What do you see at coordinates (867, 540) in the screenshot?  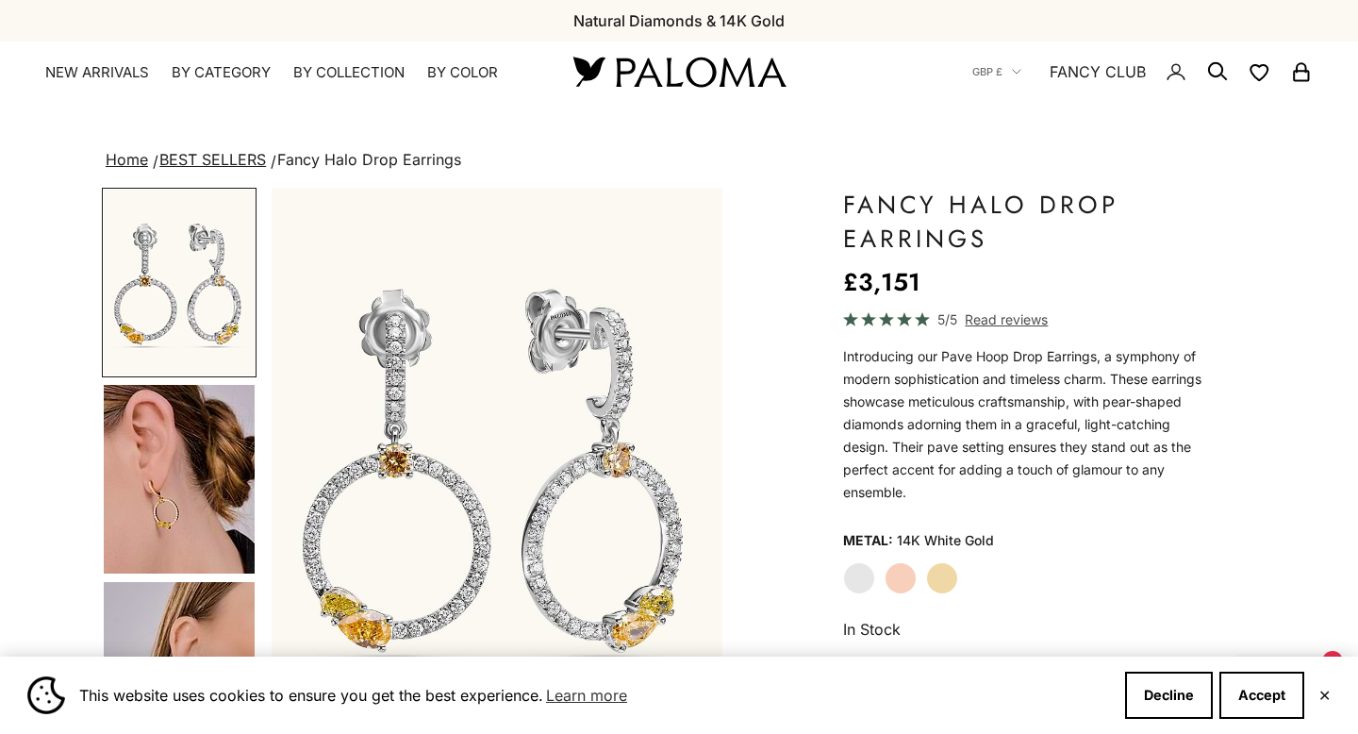 I see `legend: Metal:` at bounding box center [867, 540].